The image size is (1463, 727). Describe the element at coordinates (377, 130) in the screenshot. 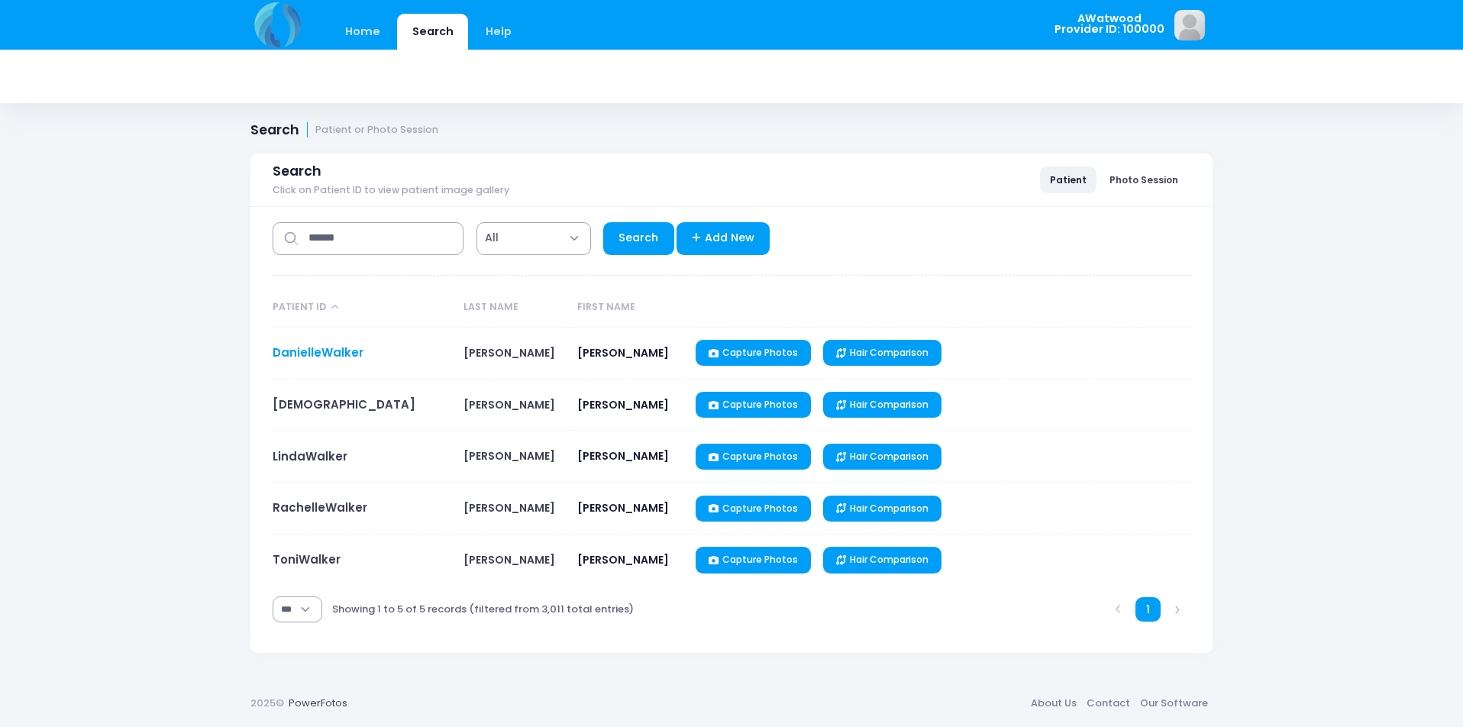

I see `small: Patient or Photo Session` at that location.